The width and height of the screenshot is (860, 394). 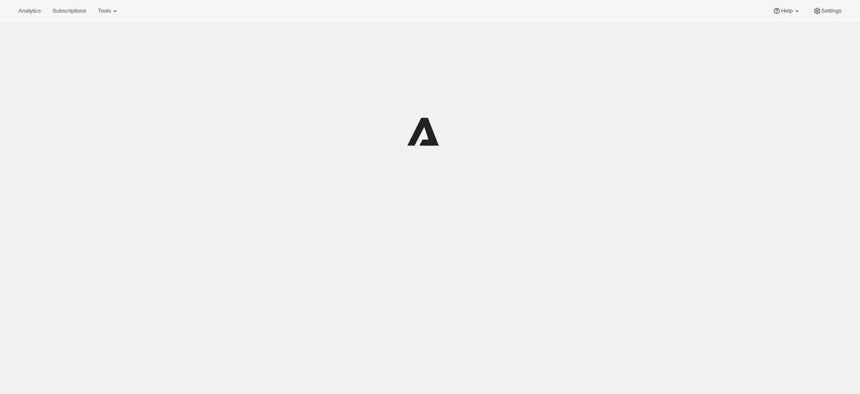 I want to click on span: Help, so click(x=787, y=11).